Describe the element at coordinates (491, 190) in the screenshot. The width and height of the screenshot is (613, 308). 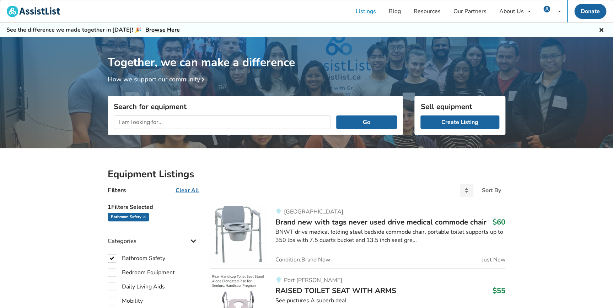
I see `div: Sort By` at that location.